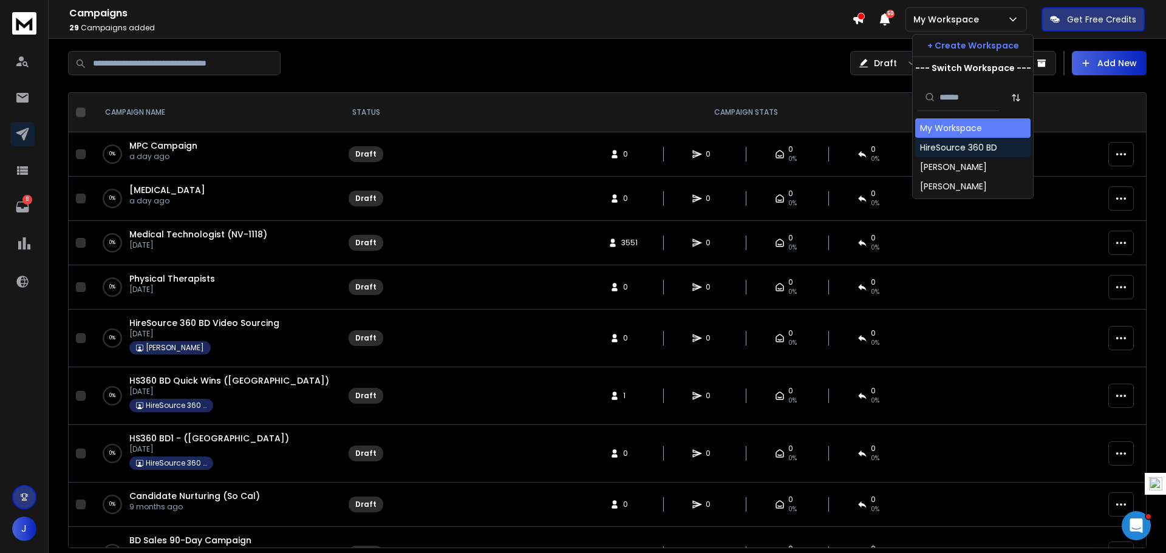 This screenshot has width=1166, height=553. I want to click on p: --- Switch Workspace ---, so click(973, 68).